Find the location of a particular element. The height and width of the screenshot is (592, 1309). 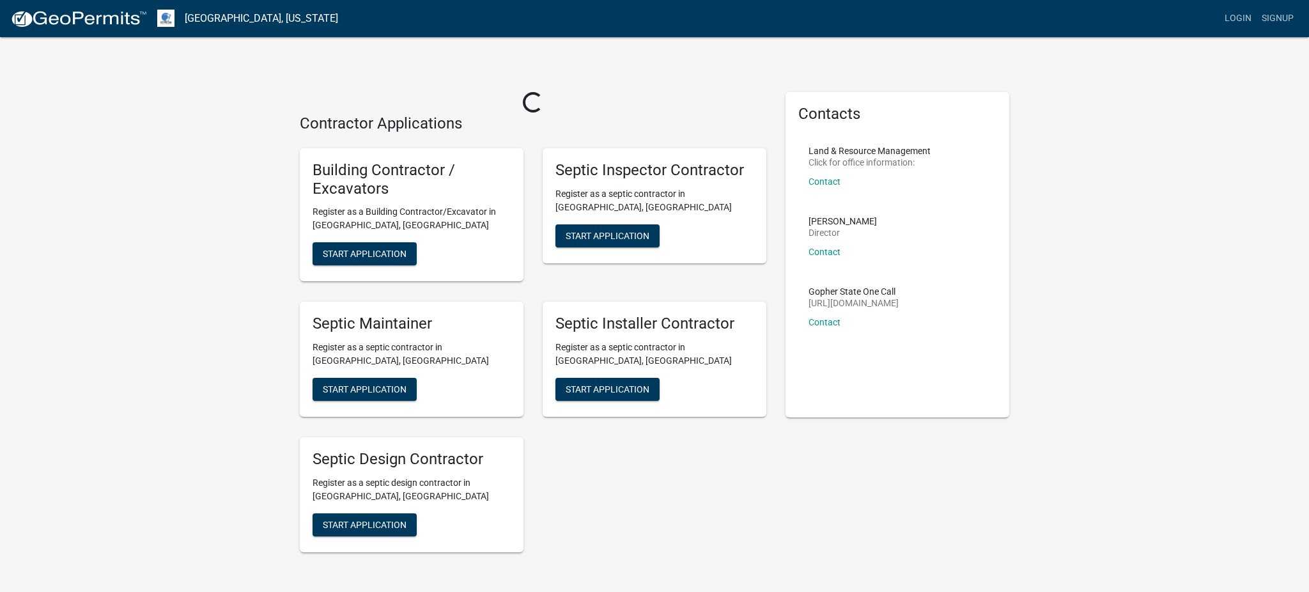

img: Otter Tail County, Minnesota is located at coordinates (166, 18).